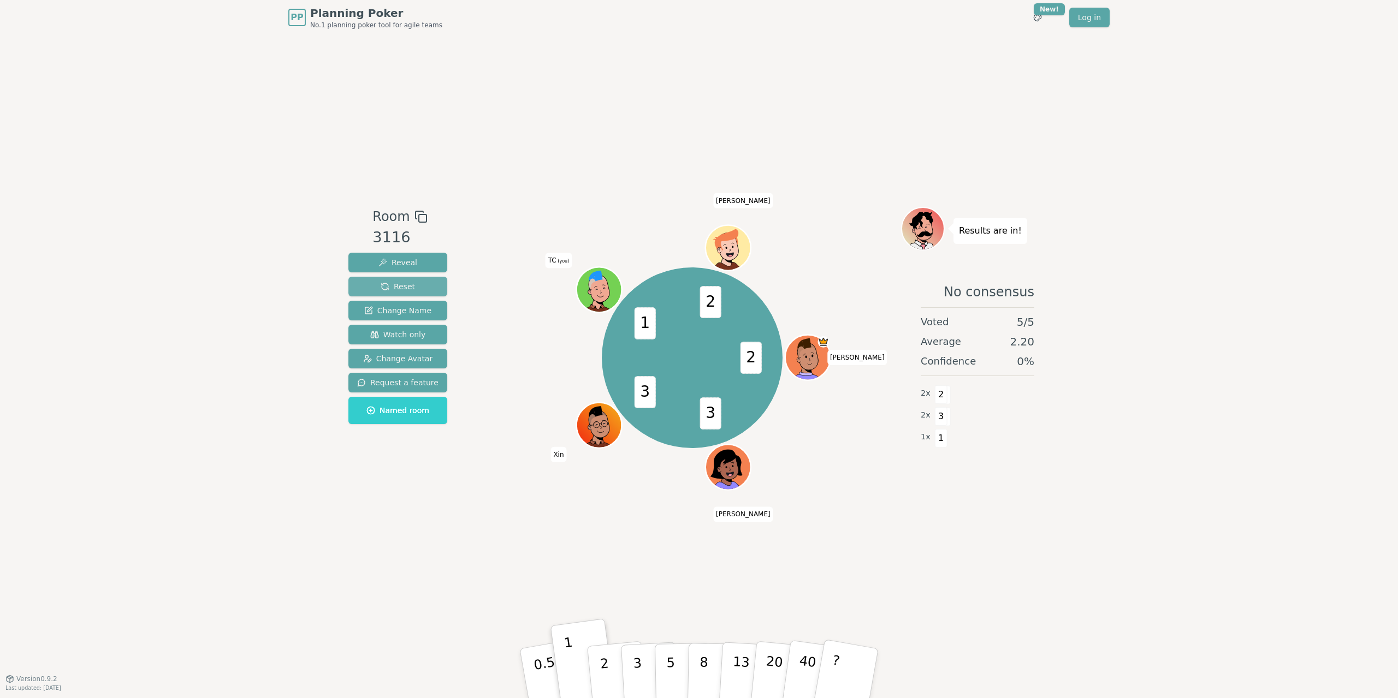 The image size is (1398, 698). Describe the element at coordinates (989, 292) in the screenshot. I see `span: No consensus` at that location.